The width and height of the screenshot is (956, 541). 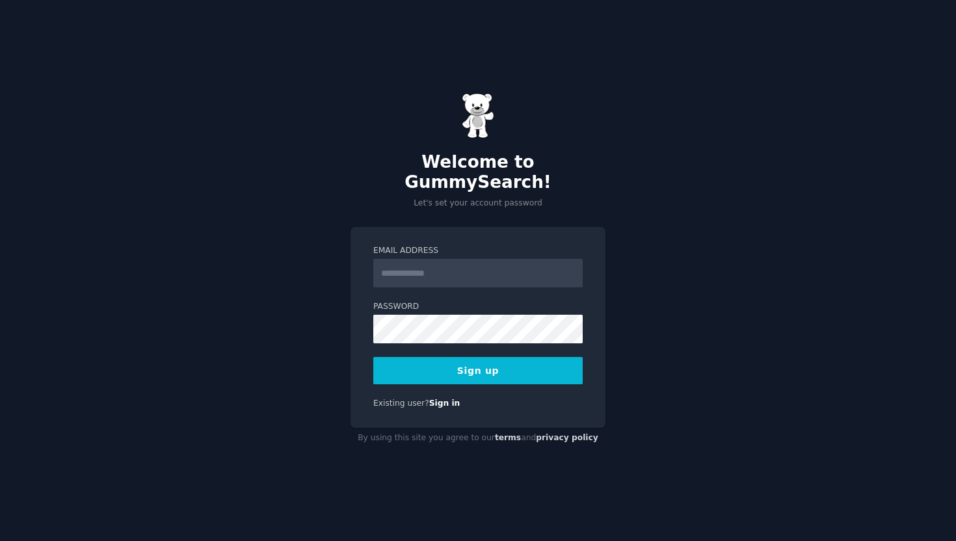 I want to click on a: terms, so click(x=508, y=437).